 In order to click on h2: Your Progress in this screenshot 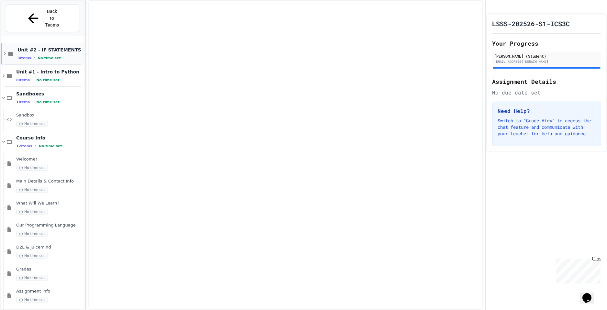, I will do `click(547, 43)`.